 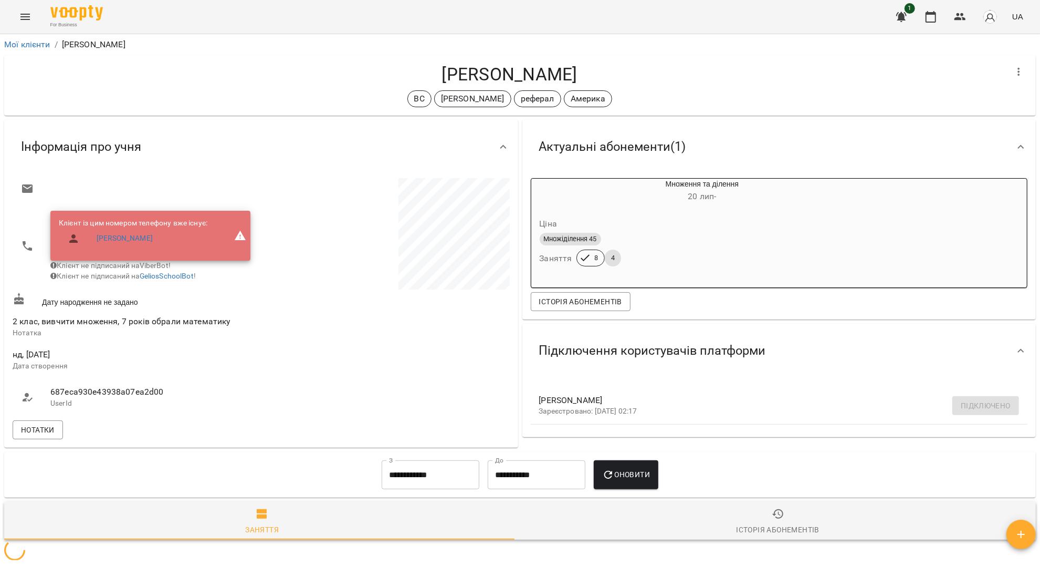 I want to click on div: Заняття, so click(x=262, y=529).